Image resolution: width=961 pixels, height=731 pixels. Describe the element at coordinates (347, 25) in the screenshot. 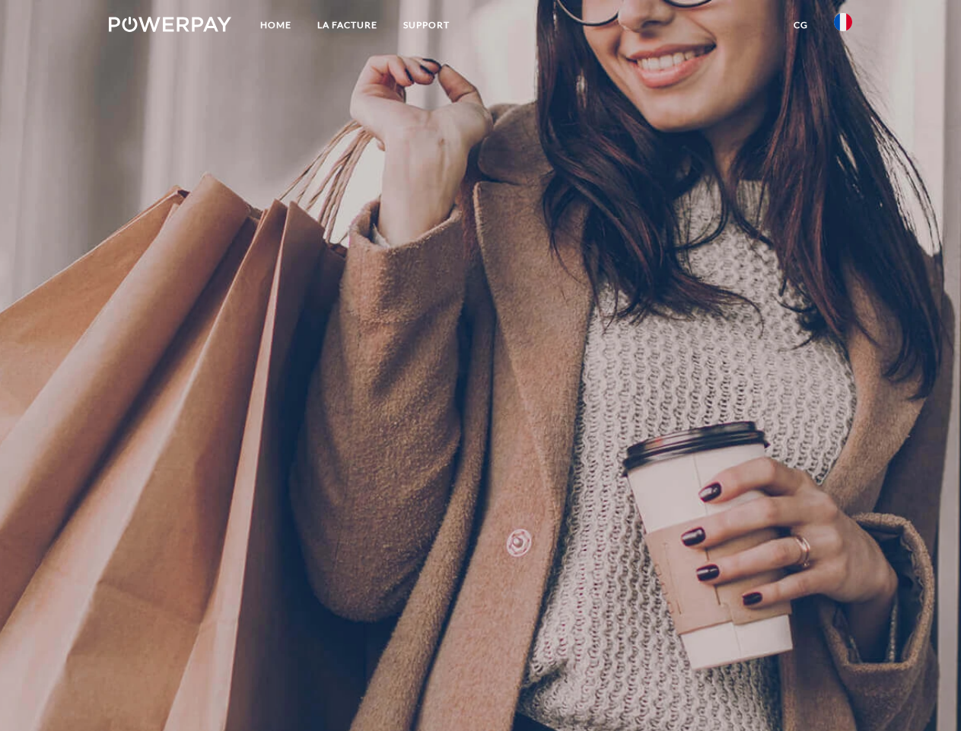

I see `a: LA FACTURE` at that location.